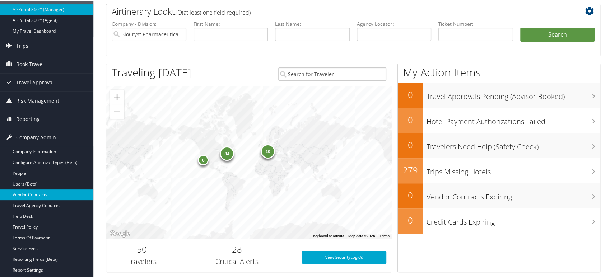 The width and height of the screenshot is (610, 277). I want to click on span: Map data ©2025, so click(362, 235).